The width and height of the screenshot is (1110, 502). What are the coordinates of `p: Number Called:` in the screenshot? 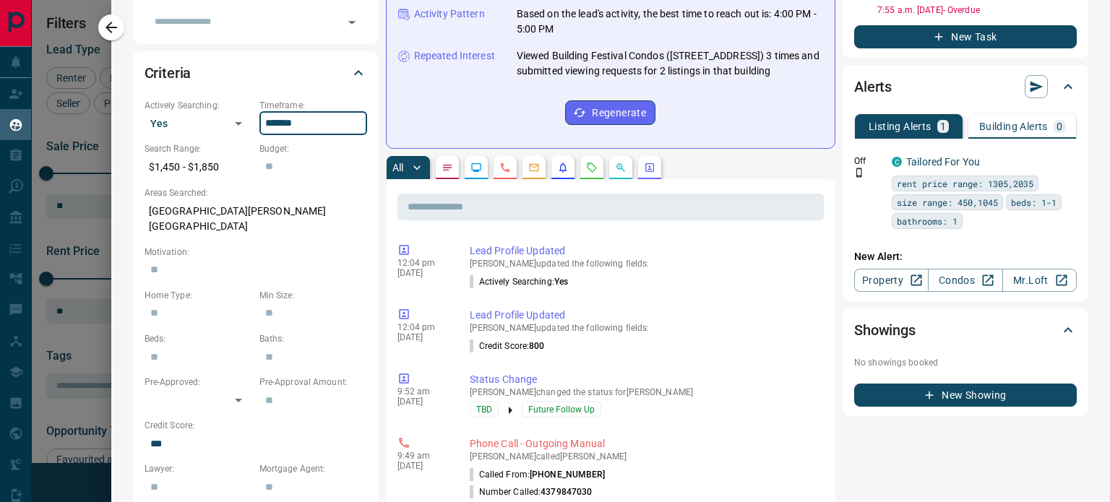 It's located at (531, 492).